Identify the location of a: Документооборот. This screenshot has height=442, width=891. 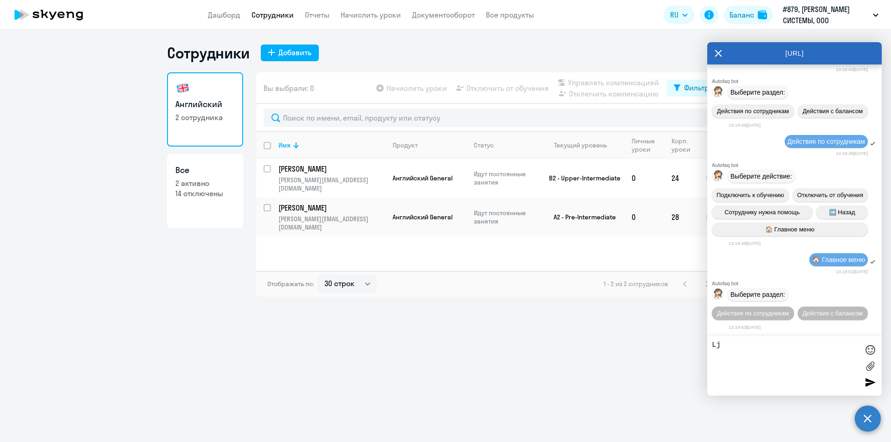
(443, 15).